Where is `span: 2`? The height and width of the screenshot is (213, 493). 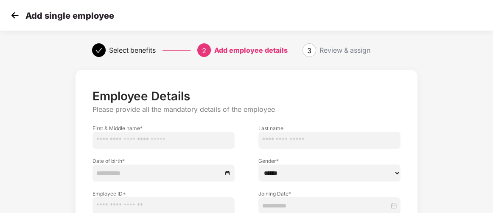 span: 2 is located at coordinates (204, 50).